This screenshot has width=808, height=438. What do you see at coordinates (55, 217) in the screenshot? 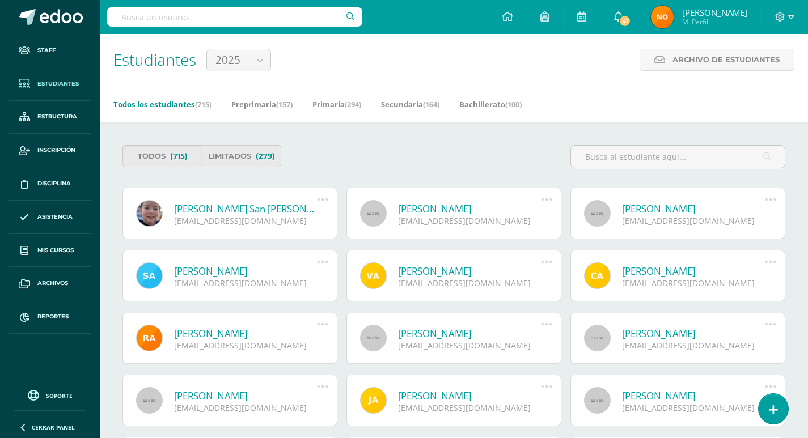
I see `span: Asistencia` at bounding box center [55, 217].